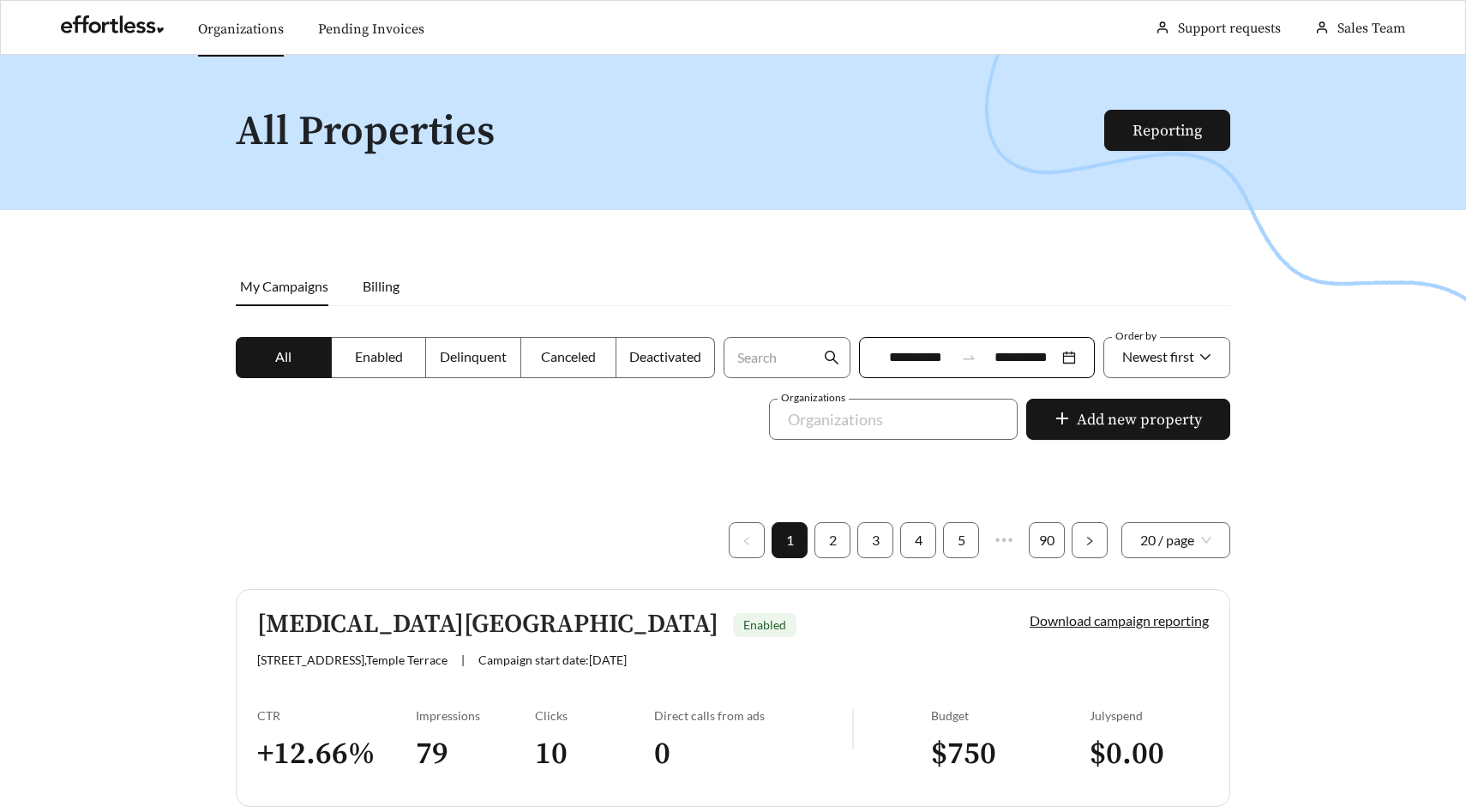  What do you see at coordinates (968, 357) in the screenshot?
I see `span: swap-right` at bounding box center [968, 357].